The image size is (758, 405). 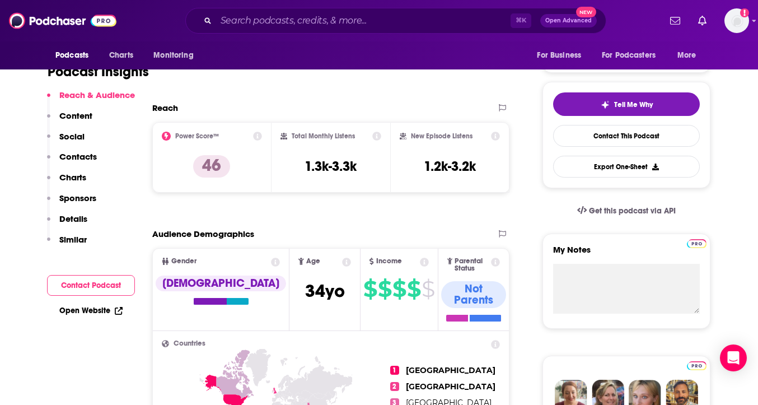 What do you see at coordinates (737, 21) in the screenshot?
I see `img: User Profile` at bounding box center [737, 21].